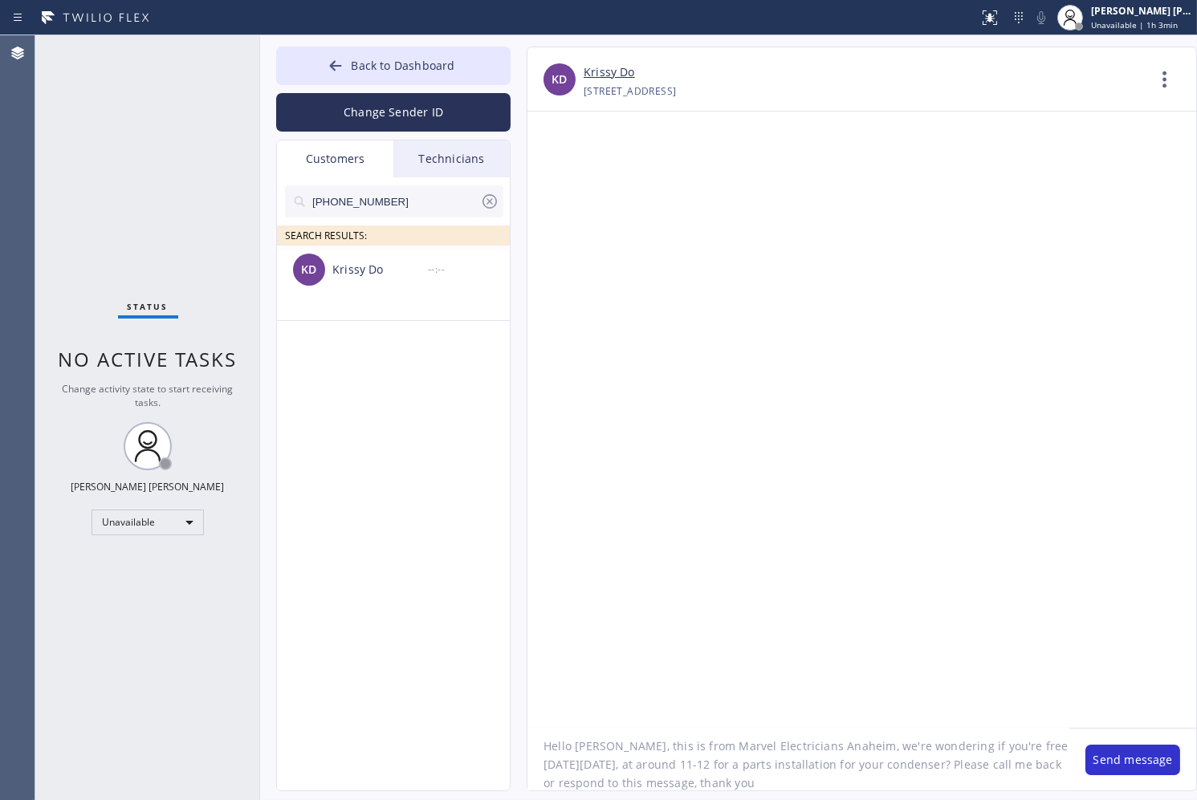  I want to click on div: Customers, so click(335, 159).